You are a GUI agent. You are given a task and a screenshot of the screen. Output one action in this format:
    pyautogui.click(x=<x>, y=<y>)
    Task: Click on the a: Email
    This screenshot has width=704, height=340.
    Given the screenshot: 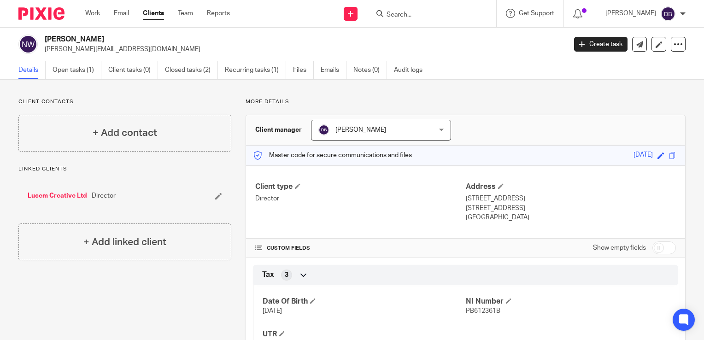 What is the action you would take?
    pyautogui.click(x=121, y=13)
    